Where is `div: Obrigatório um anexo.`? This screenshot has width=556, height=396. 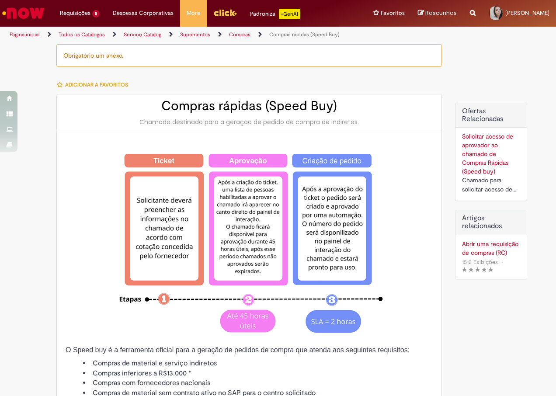
div: Obrigatório um anexo. is located at coordinates (249, 56).